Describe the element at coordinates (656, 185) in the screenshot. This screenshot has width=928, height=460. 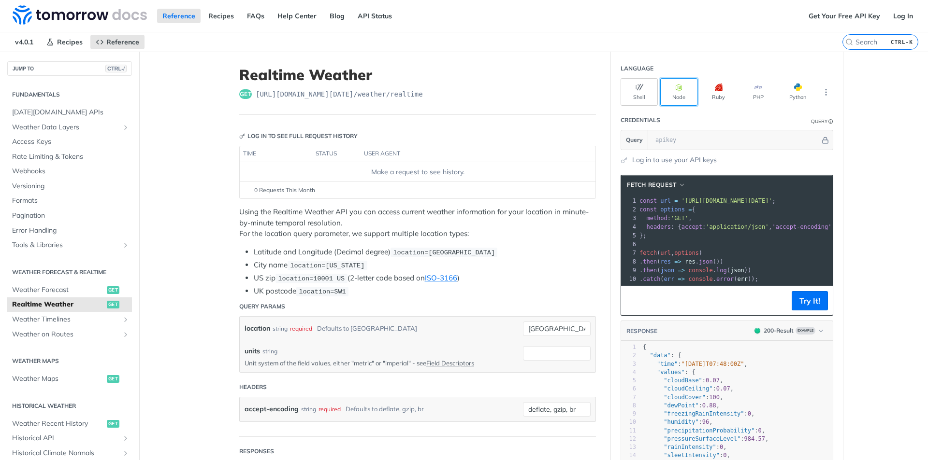
I see `button: fetch Request` at that location.